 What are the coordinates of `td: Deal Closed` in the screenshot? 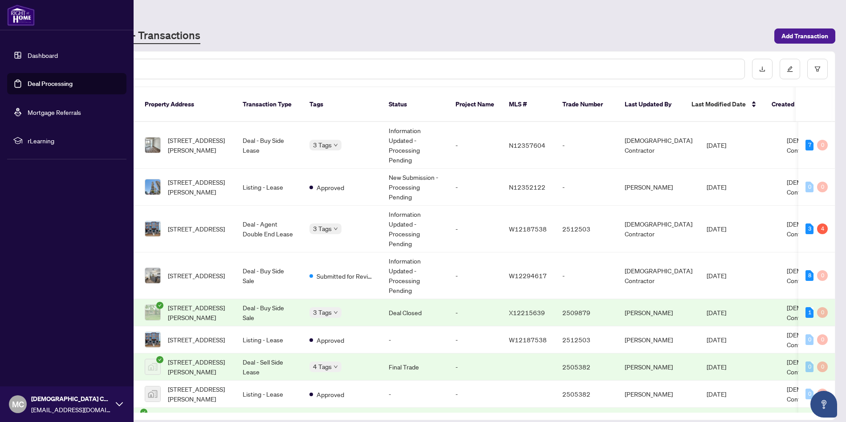 It's located at (415, 313).